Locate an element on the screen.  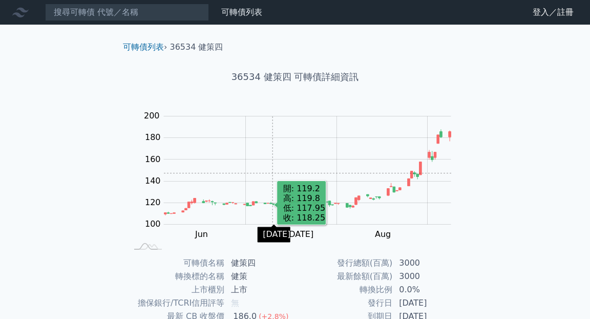
tspan: 120 is located at coordinates (153, 202).